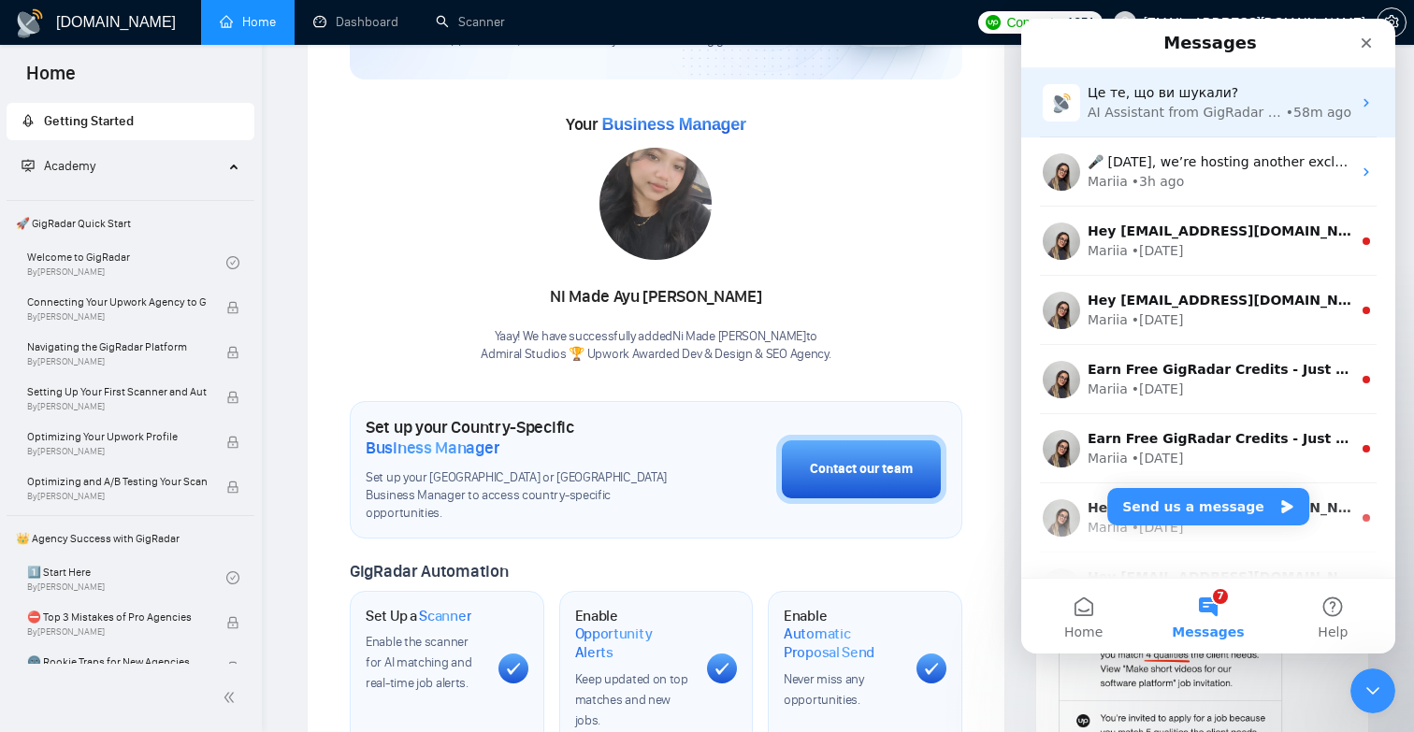  I want to click on div: • 58m ago, so click(297, 94).